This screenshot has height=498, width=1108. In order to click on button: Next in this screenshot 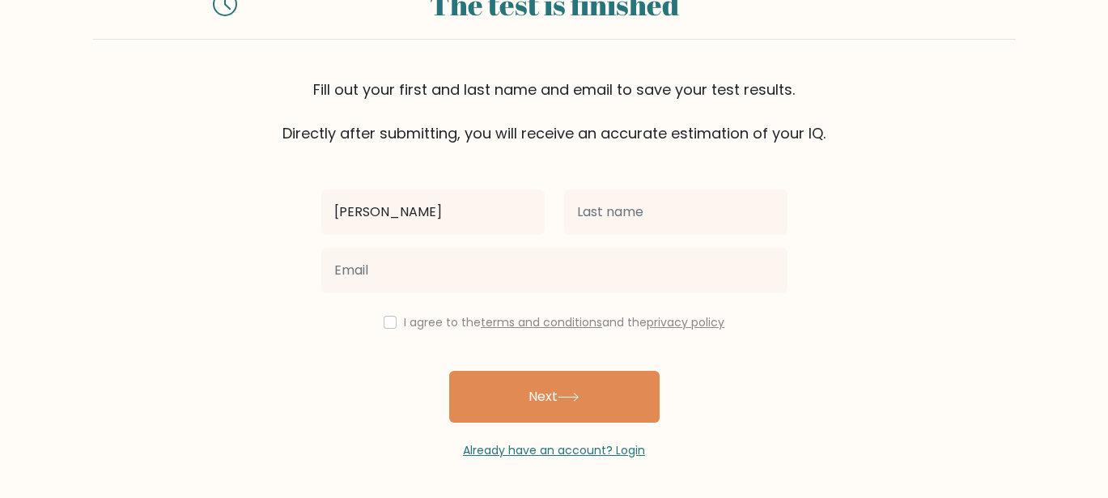, I will do `click(554, 397)`.